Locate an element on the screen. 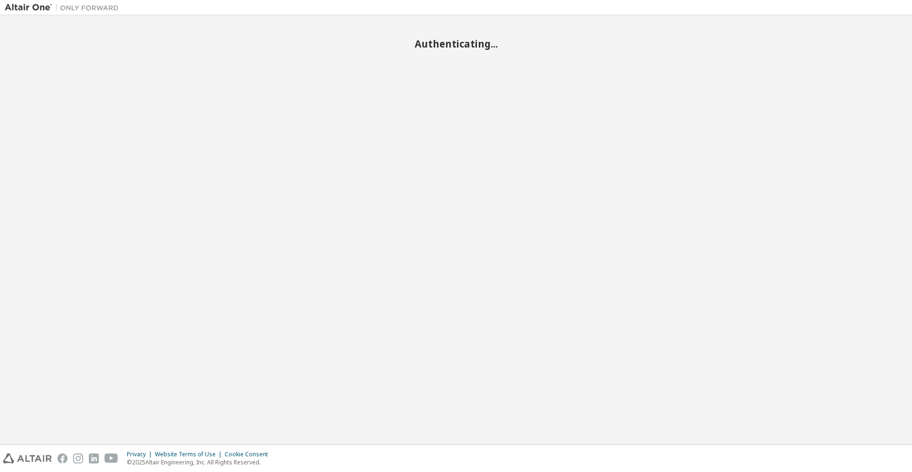 This screenshot has width=912, height=472. div: Privacy is located at coordinates (141, 454).